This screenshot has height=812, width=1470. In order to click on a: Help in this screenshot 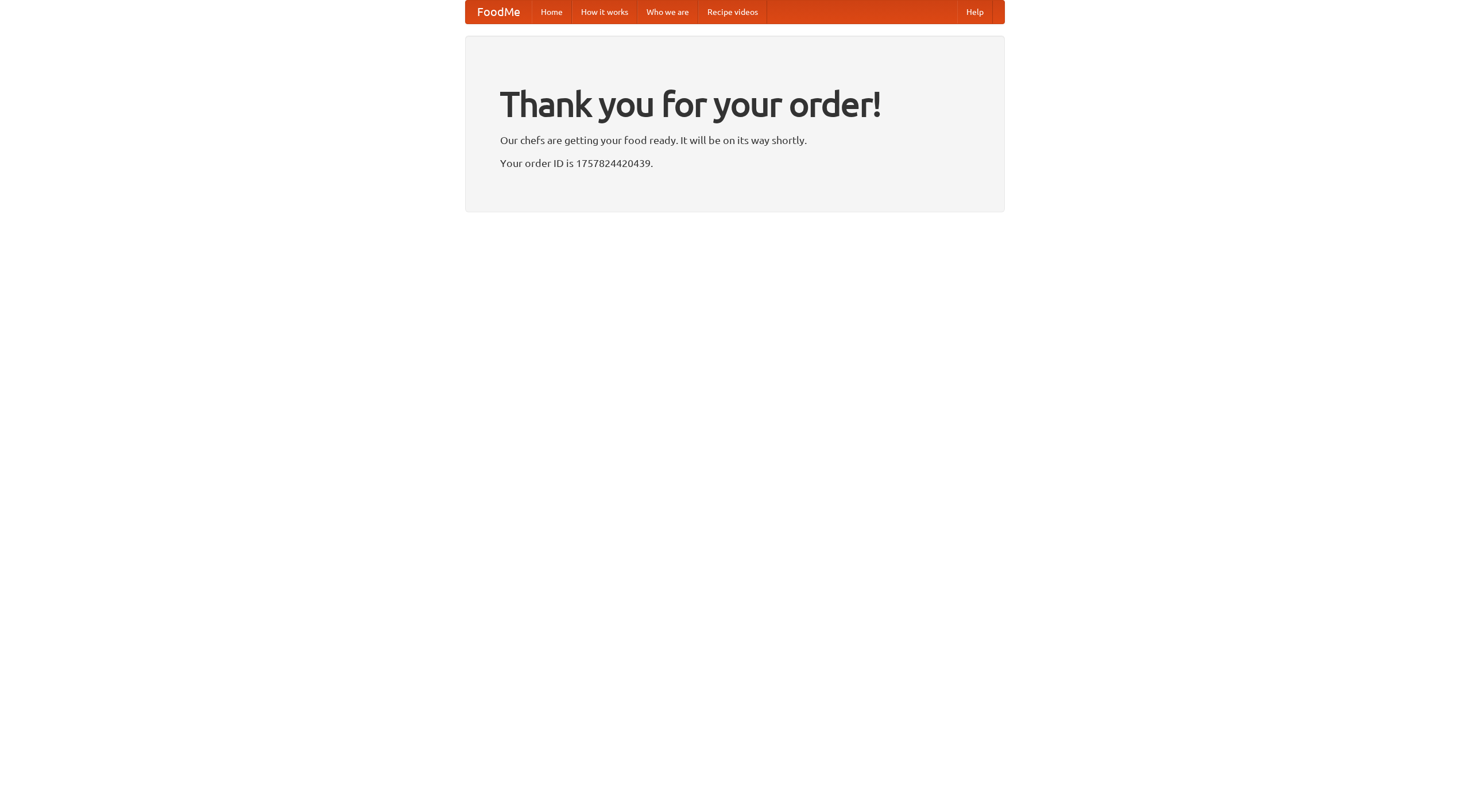, I will do `click(975, 12)`.